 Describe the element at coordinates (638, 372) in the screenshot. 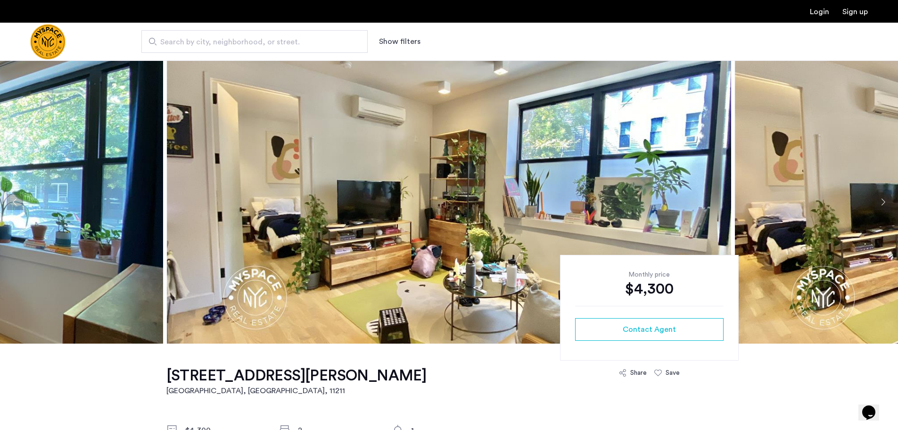

I see `div: Share` at that location.